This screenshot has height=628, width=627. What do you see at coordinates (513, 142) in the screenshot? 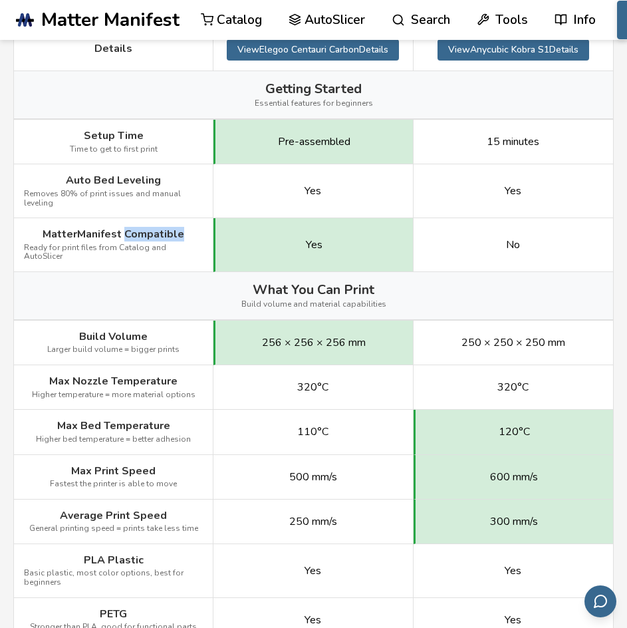
I see `span: 15 minutes` at bounding box center [513, 142].